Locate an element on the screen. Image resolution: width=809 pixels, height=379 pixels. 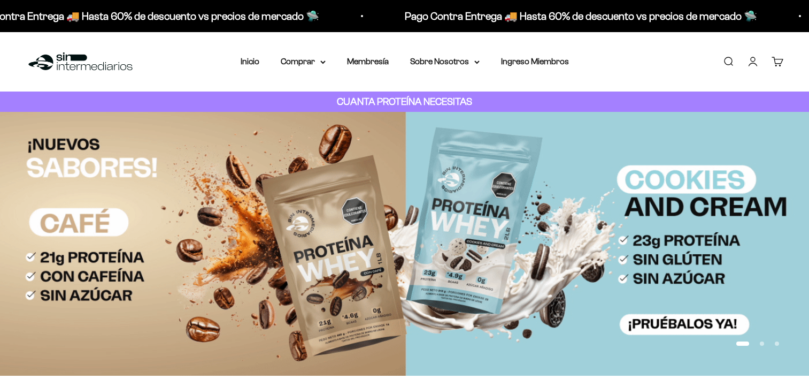
a: Ingreso Miembros is located at coordinates (535, 61).